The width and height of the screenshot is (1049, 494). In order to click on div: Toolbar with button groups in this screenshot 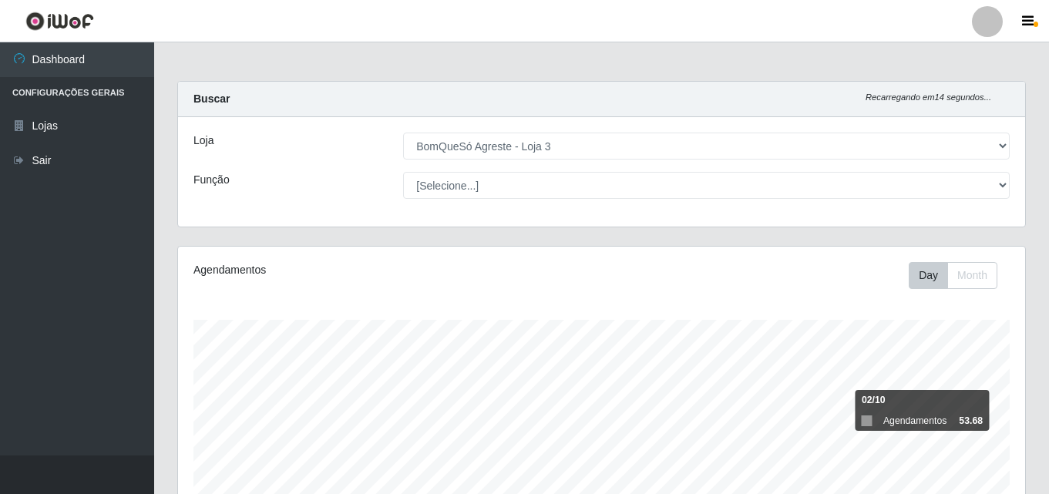, I will do `click(959, 275)`.